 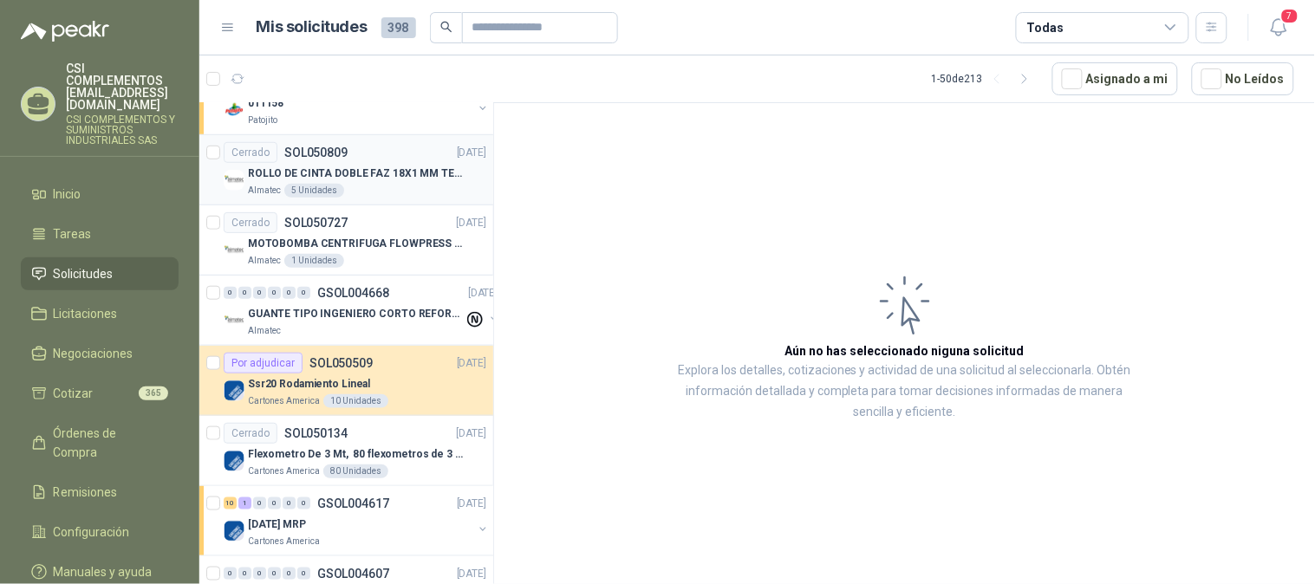 What do you see at coordinates (74, 394) in the screenshot?
I see `span: Cotizar` at bounding box center [74, 394].